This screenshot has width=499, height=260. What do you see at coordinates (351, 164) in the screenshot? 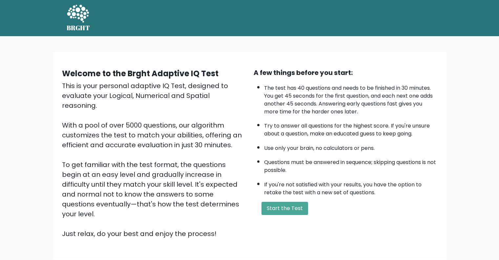
I see `li: Questions must be answered in sequence; skipping questions is not possible.` at bounding box center [351, 164].